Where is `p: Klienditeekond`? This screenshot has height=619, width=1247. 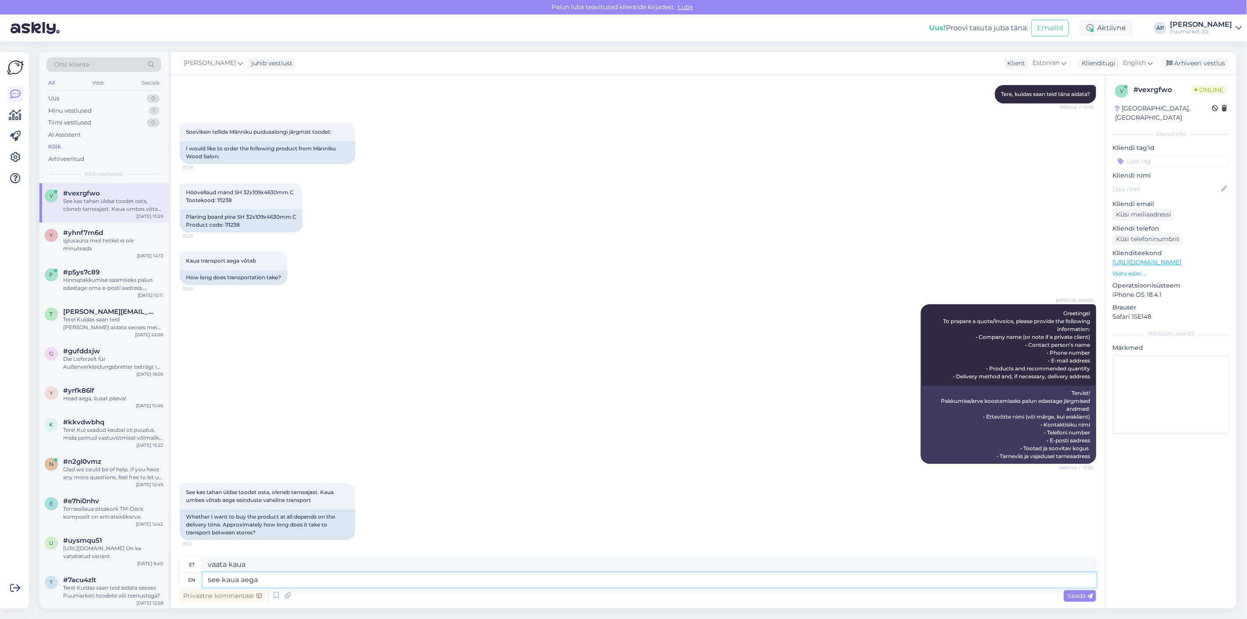
p: Klienditeekond is located at coordinates (1171, 253).